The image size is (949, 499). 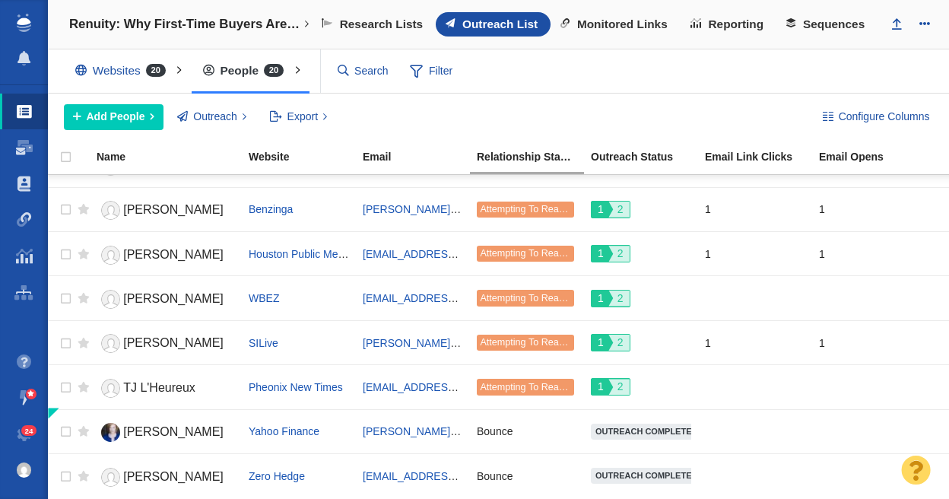 What do you see at coordinates (736, 24) in the screenshot?
I see `span: Reporting` at bounding box center [736, 24].